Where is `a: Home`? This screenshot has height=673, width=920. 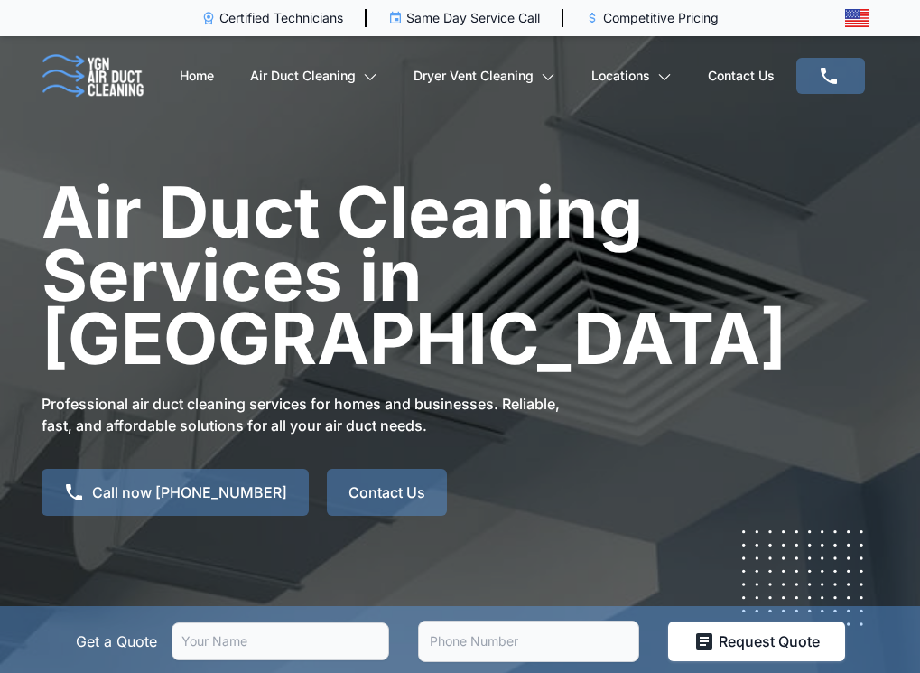 a: Home is located at coordinates (197, 76).